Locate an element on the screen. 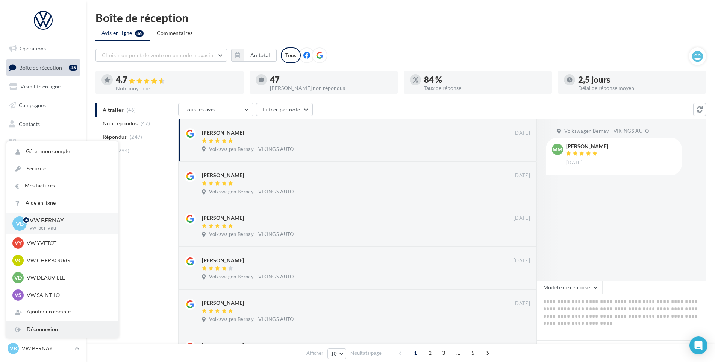  span: (294) is located at coordinates (123, 150).